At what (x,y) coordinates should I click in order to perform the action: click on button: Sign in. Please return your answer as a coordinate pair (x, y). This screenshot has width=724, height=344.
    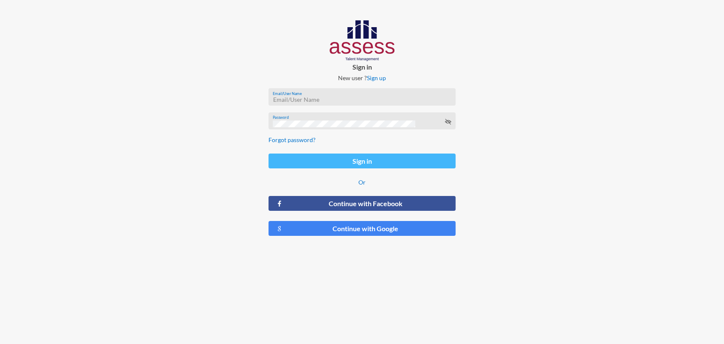
    Looking at the image, I should click on (362, 161).